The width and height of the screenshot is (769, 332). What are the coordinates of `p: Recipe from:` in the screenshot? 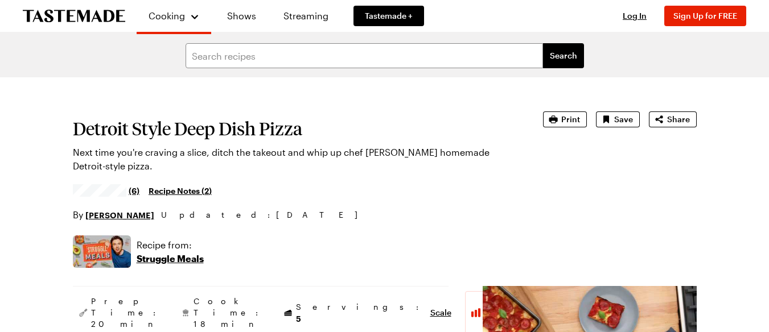 It's located at (170, 245).